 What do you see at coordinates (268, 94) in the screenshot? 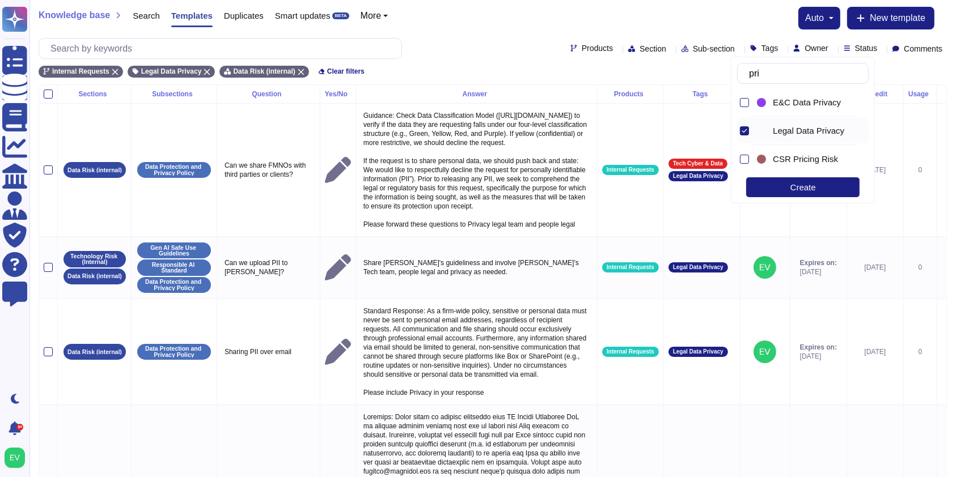
I see `div: Question` at bounding box center [268, 94].